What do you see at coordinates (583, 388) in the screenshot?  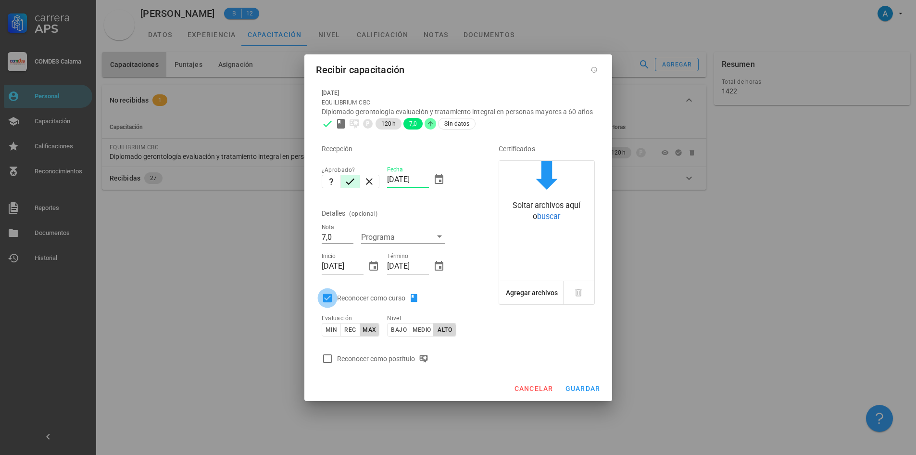 I see `span: guardar` at bounding box center [583, 388].